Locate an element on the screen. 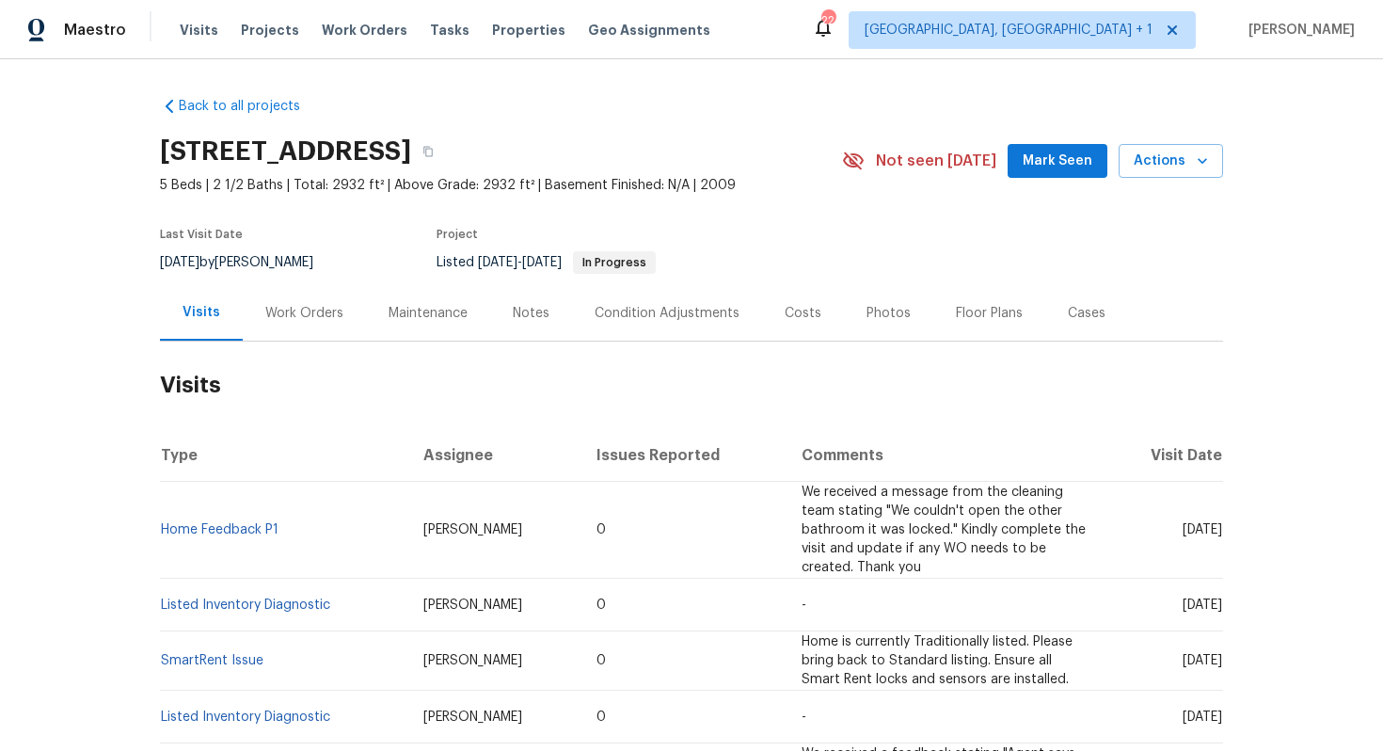 The image size is (1383, 751). div: Floor Plans is located at coordinates (989, 313).